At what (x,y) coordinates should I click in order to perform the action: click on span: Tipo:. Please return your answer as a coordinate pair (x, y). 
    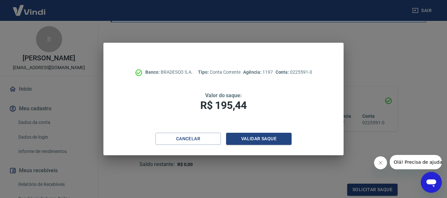
    Looking at the image, I should click on (204, 72).